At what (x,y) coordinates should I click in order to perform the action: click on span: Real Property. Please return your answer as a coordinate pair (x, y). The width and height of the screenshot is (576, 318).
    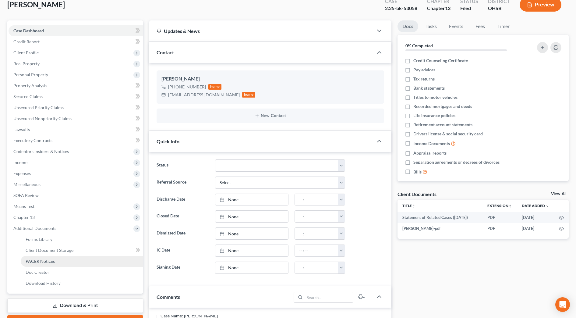
    Looking at the image, I should click on (26, 63).